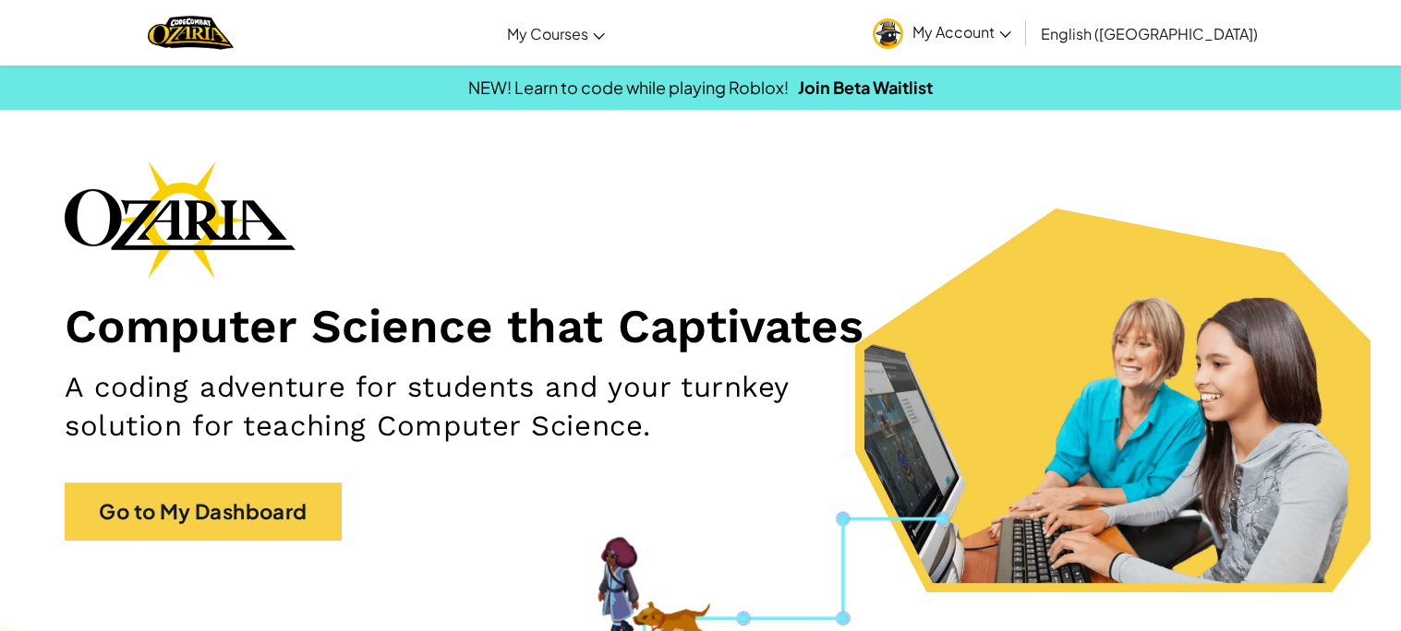 This screenshot has width=1401, height=631. Describe the element at coordinates (490, 407) in the screenshot. I see `h2: A coding adventure for students and your turnkey solution for teaching Computer Science.` at that location.